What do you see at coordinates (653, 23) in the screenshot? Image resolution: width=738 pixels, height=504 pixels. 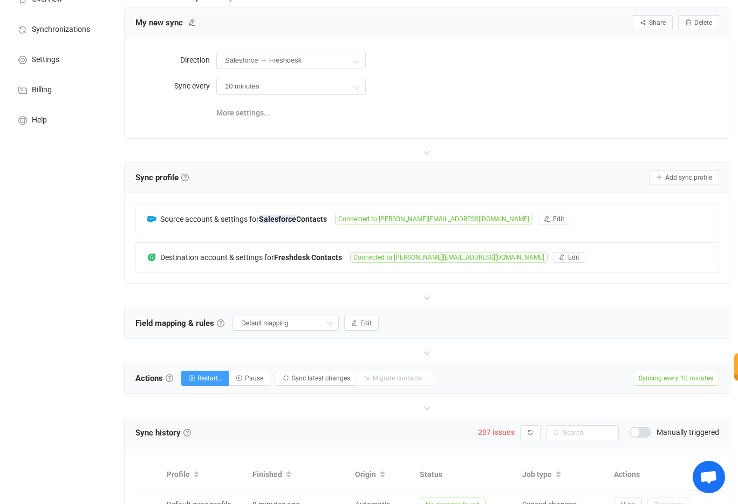 I see `button: Share` at bounding box center [653, 23].